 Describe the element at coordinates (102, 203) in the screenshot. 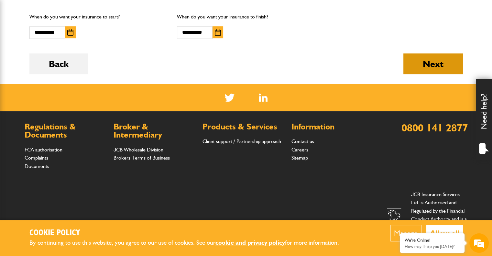

I see `em: Start Chat` at that location.